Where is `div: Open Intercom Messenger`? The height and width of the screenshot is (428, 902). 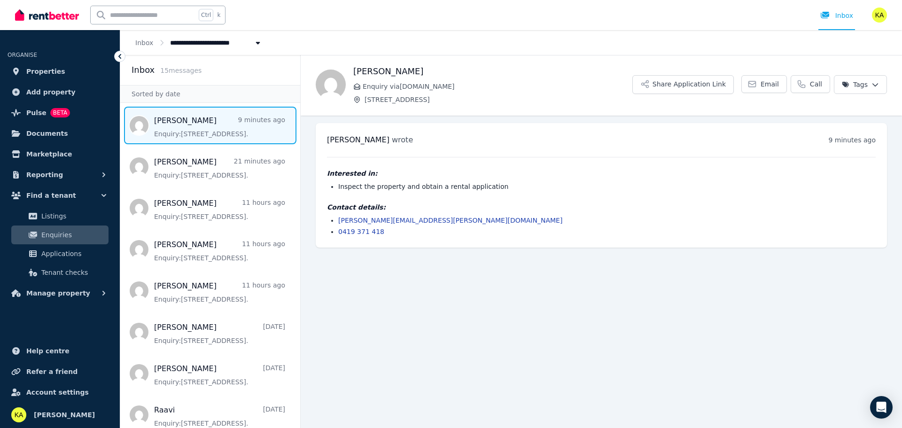
div: Open Intercom Messenger is located at coordinates (881, 407).